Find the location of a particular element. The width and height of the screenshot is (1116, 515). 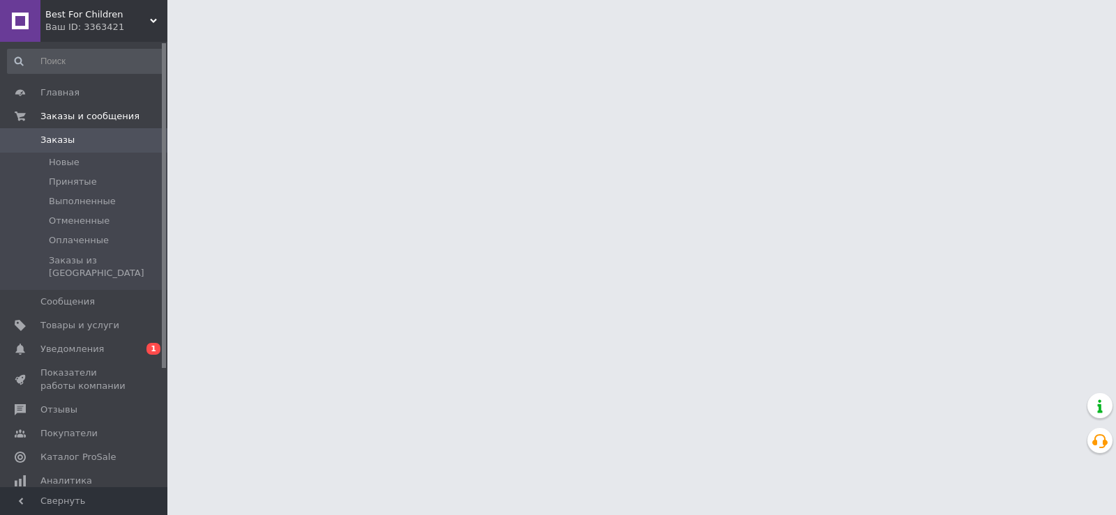

span: Покупатели is located at coordinates (69, 434).